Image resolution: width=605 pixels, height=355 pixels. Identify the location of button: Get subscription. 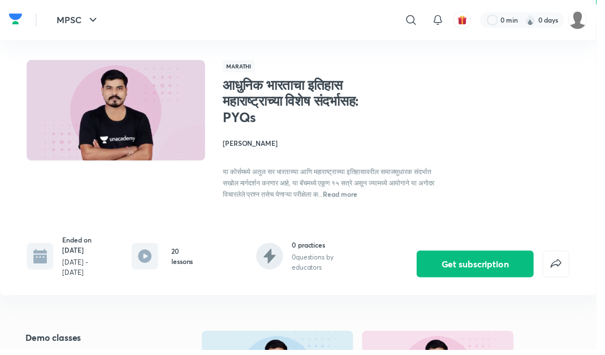
(482, 268).